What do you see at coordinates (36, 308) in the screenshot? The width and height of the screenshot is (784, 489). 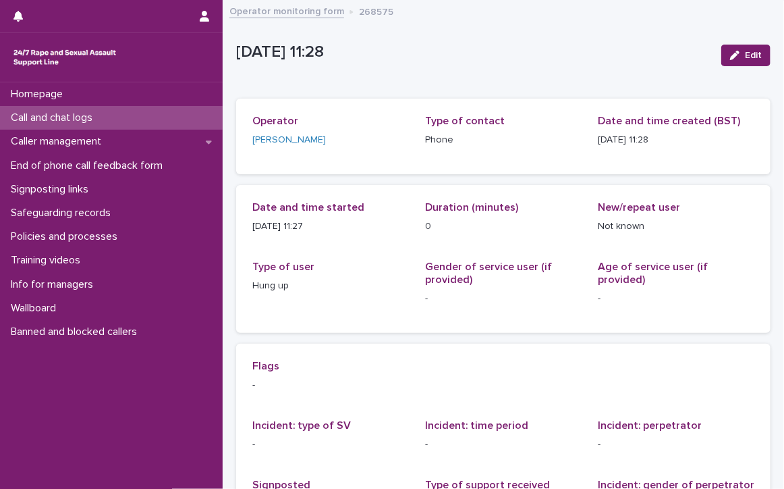 I see `p: Wallboard` at bounding box center [36, 308].